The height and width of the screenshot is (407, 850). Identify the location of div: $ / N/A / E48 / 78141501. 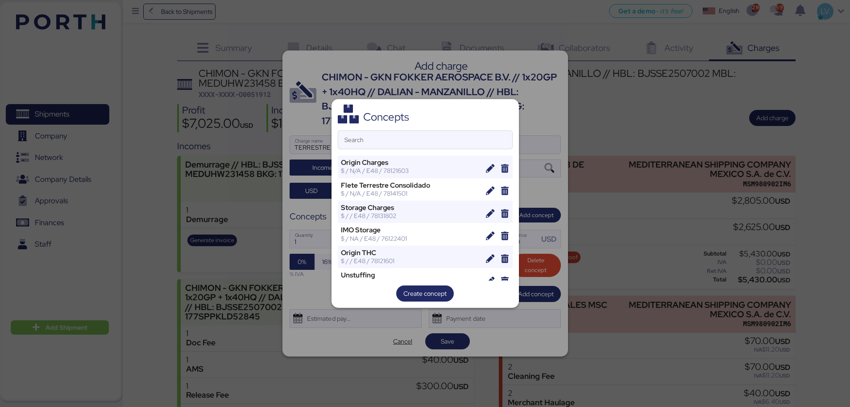
(410, 193).